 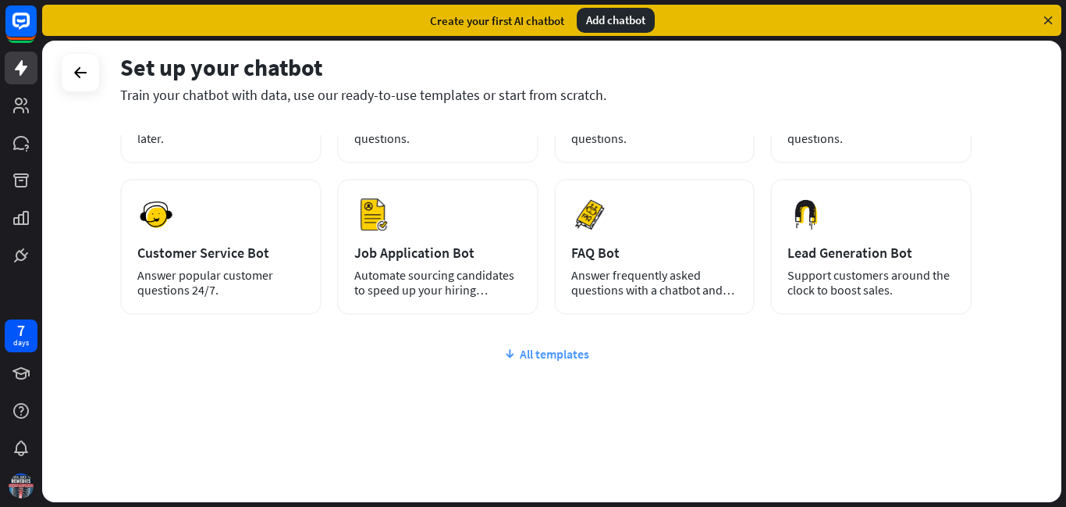 What do you see at coordinates (546, 94) in the screenshot?
I see `div: Train your chatbot with data, use our ready-to-use templates or start from scratch.` at bounding box center [546, 94].